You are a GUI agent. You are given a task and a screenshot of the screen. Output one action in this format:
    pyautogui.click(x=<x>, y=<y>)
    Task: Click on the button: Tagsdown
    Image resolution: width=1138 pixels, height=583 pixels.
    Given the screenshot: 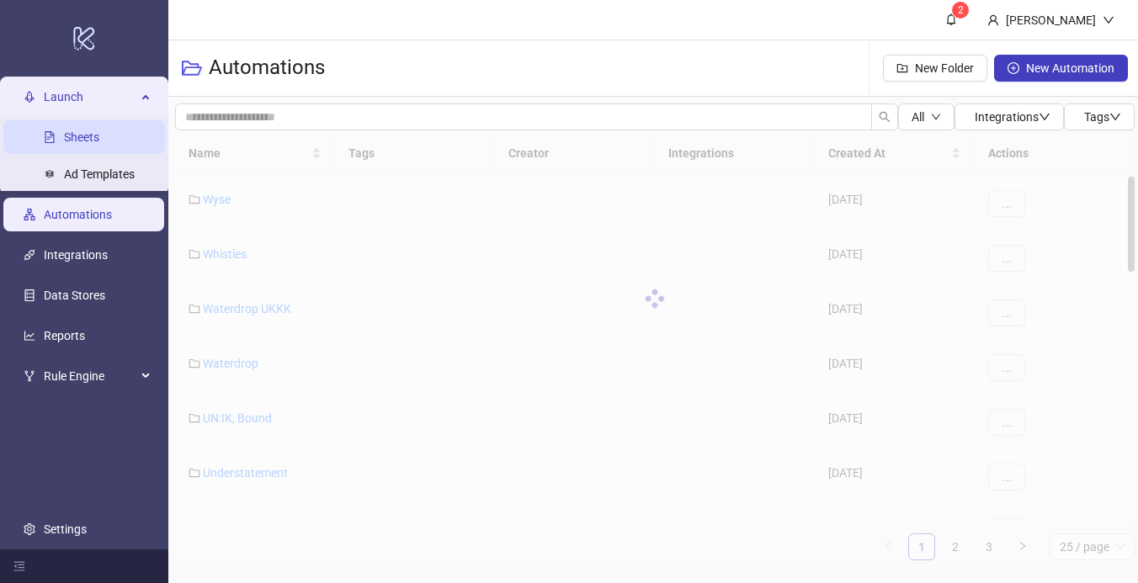 What is the action you would take?
    pyautogui.click(x=1099, y=117)
    